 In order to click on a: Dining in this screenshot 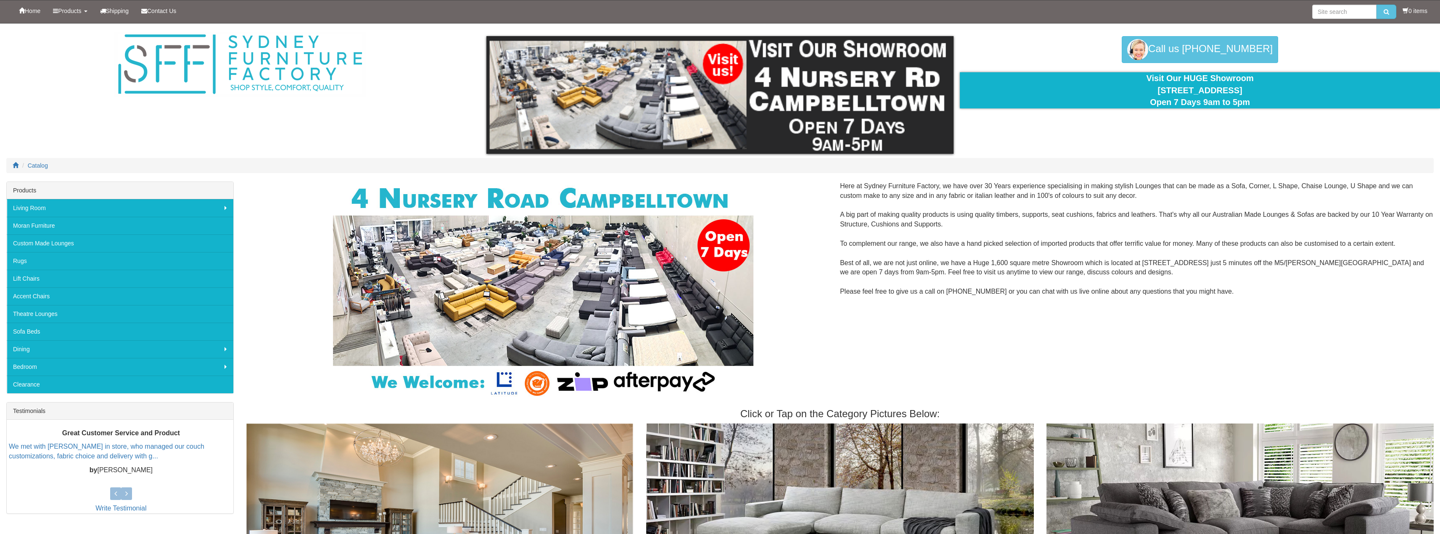, I will do `click(120, 349)`.